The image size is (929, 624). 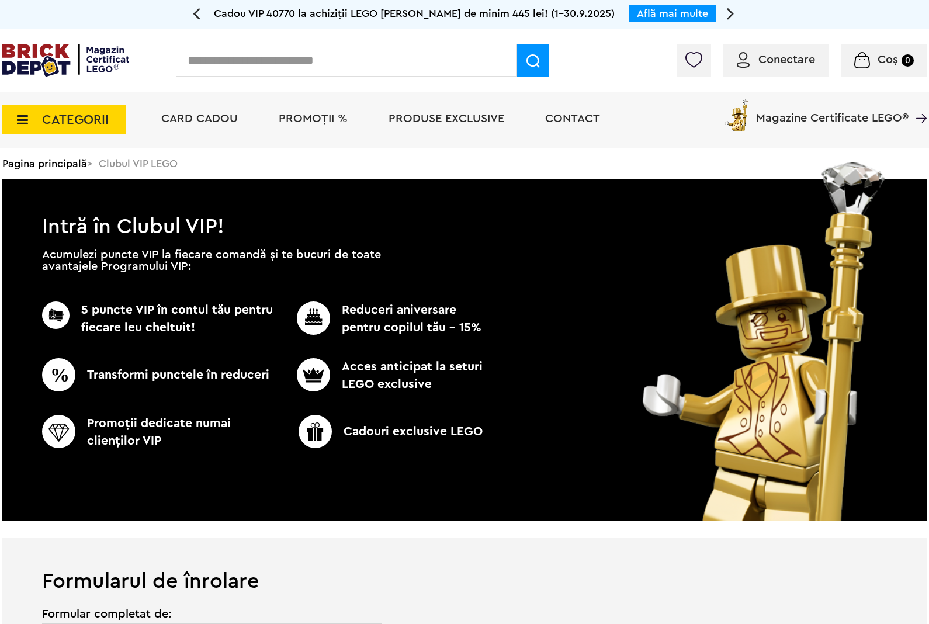 What do you see at coordinates (776, 60) in the screenshot?
I see `a: Conectare` at bounding box center [776, 60].